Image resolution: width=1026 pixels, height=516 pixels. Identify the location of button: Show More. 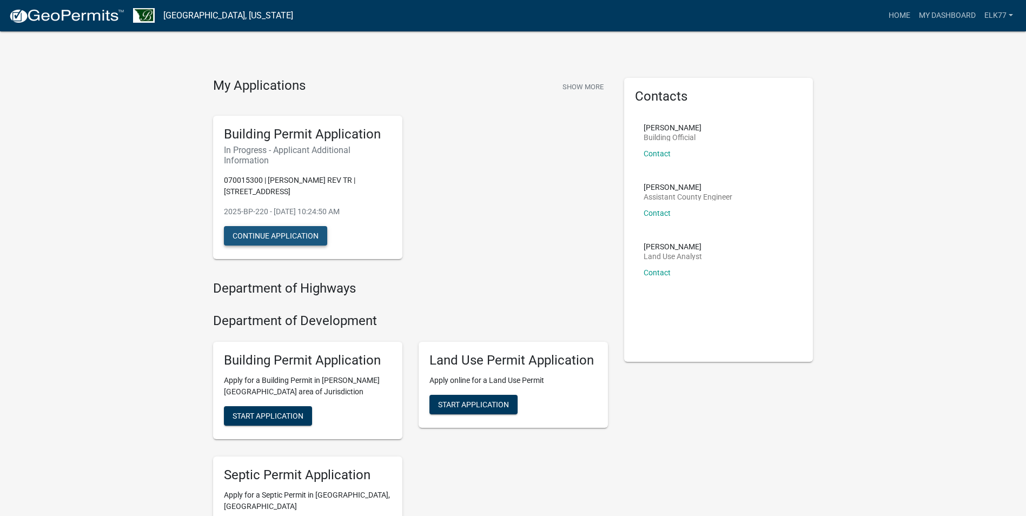
(583, 87).